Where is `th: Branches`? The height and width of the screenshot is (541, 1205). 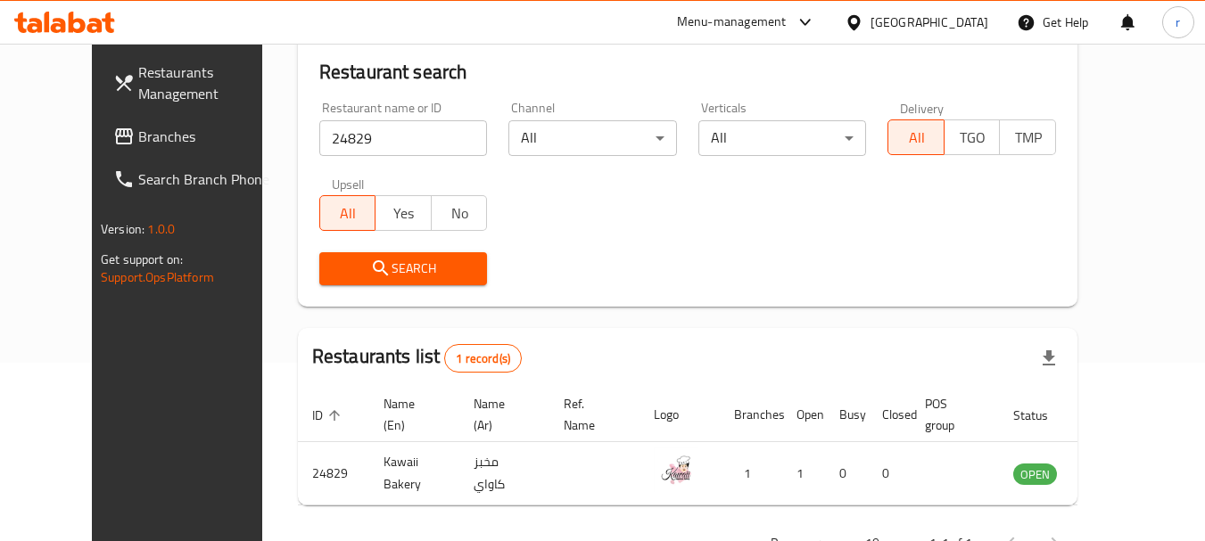 th: Branches is located at coordinates (751, 415).